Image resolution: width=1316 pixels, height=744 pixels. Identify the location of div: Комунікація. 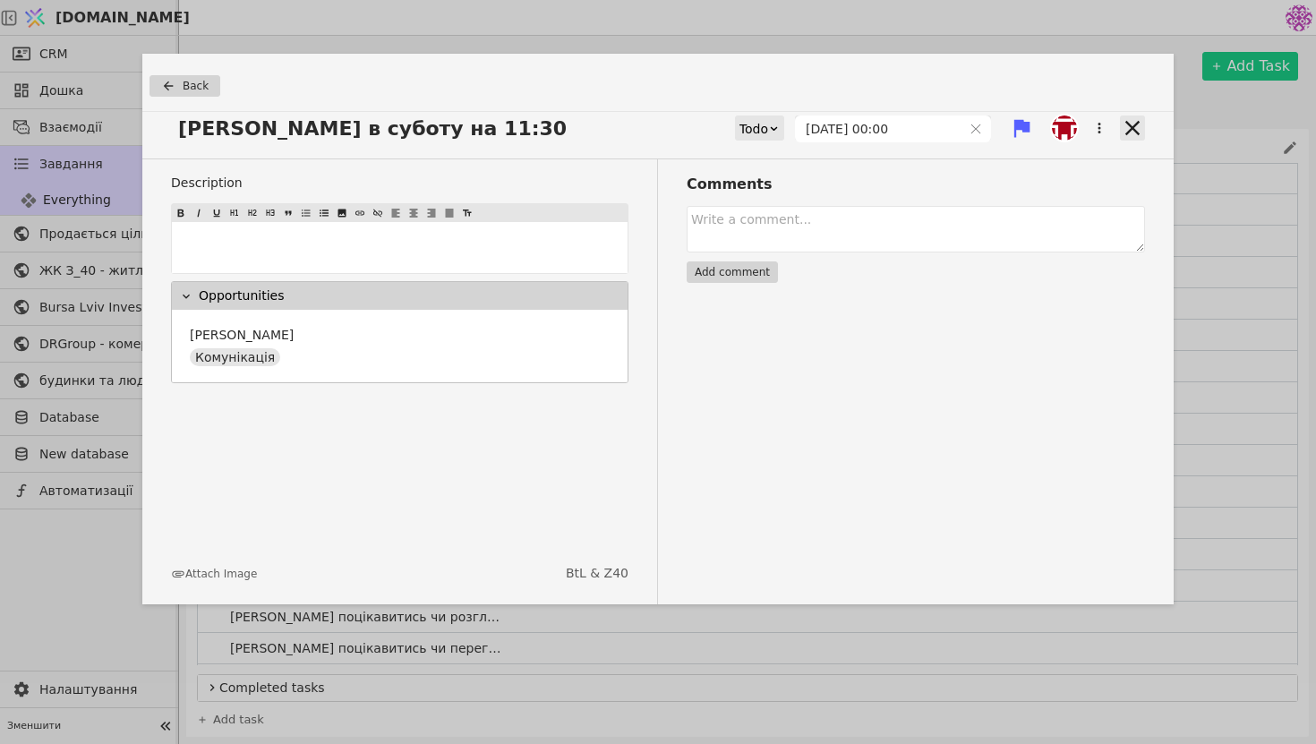
(234, 357).